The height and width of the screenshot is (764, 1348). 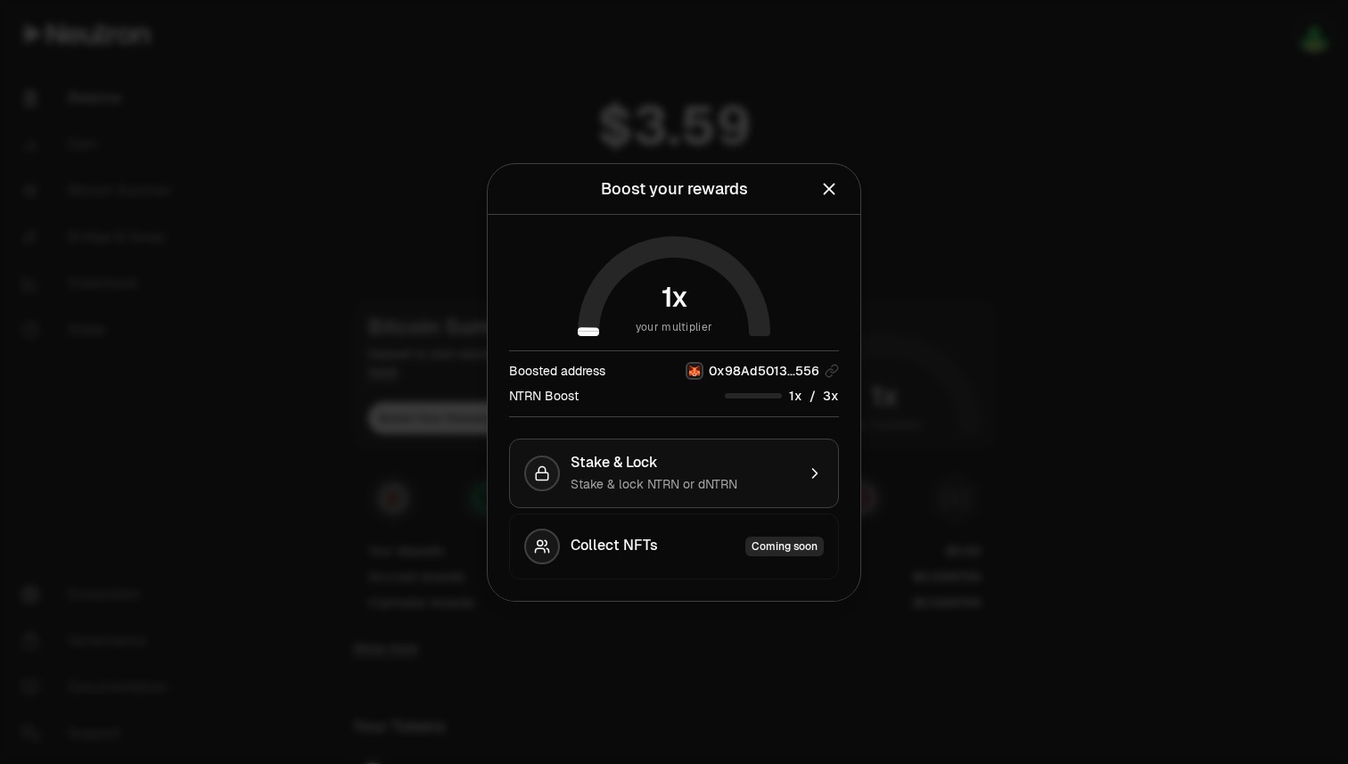 I want to click on div: Boost your rewards, so click(x=674, y=189).